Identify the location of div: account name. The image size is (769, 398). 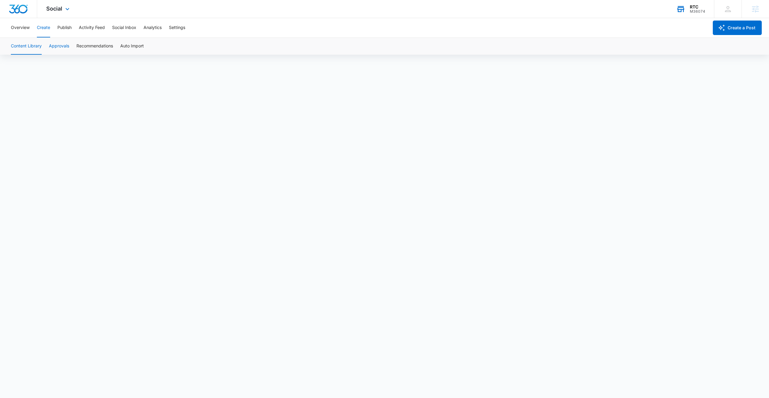
(697, 7).